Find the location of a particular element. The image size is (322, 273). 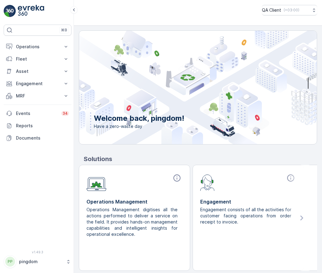

p: Fleet is located at coordinates (37, 59).